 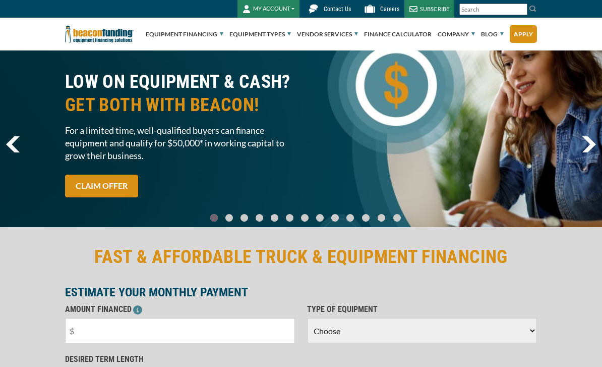 I want to click on a: Go To Slide 6, so click(x=305, y=217).